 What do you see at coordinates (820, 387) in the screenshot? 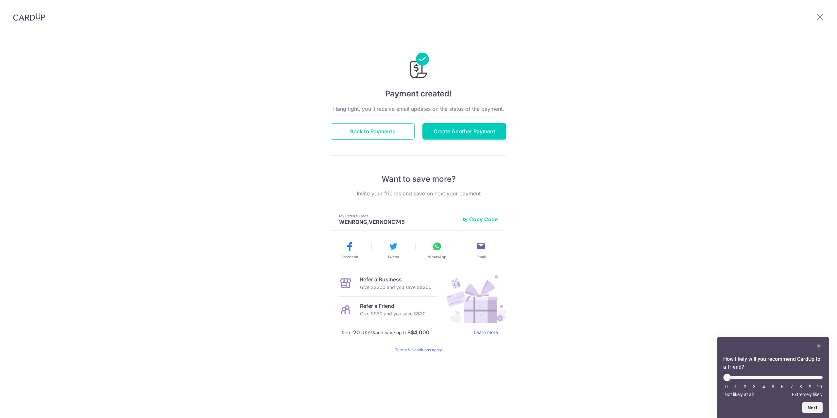
I see `li: 10` at bounding box center [820, 387].